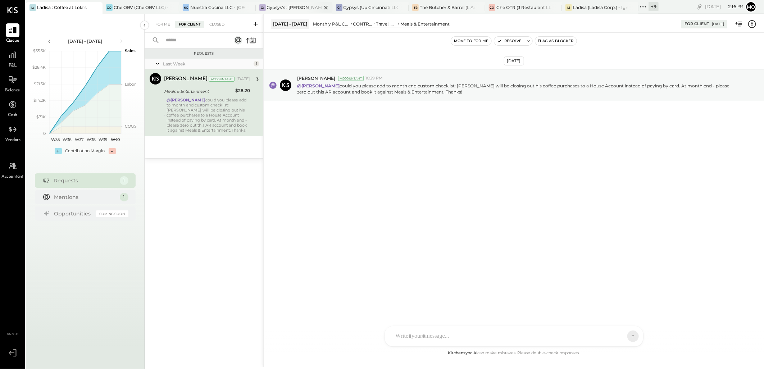 This screenshot has height=369, width=764. What do you see at coordinates (331, 24) in the screenshot?
I see `div: Monthly P&L Comparison` at bounding box center [331, 24].